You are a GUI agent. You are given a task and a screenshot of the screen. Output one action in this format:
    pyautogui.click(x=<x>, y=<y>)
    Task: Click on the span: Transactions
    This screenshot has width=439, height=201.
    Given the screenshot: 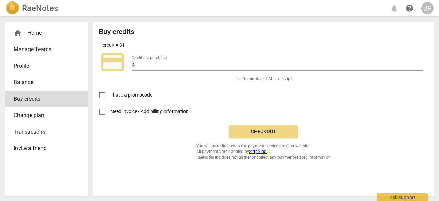 What is the action you would take?
    pyautogui.click(x=44, y=132)
    